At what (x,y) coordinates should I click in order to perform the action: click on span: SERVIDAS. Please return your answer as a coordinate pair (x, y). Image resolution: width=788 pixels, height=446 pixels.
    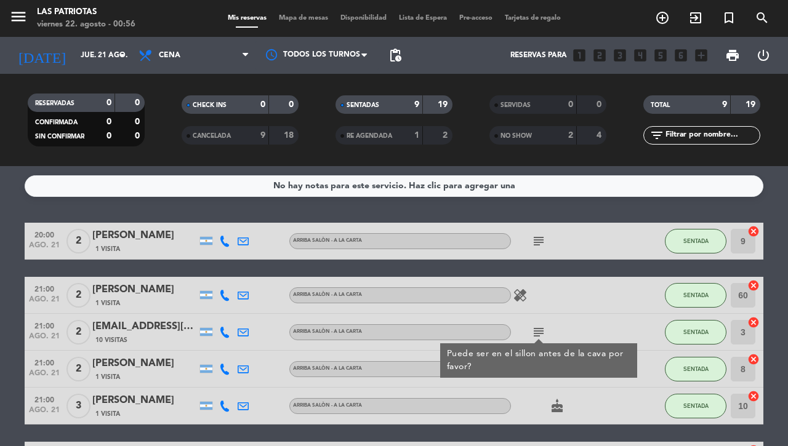
    Looking at the image, I should click on (515, 105).